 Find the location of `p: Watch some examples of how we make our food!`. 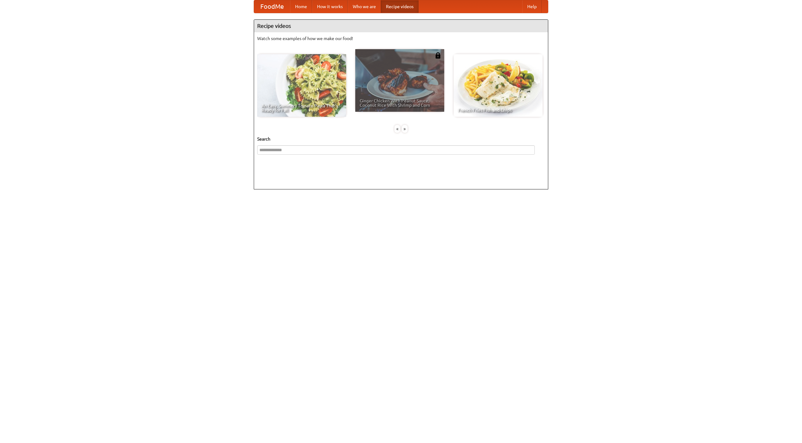

p: Watch some examples of how we make our food! is located at coordinates (401, 39).